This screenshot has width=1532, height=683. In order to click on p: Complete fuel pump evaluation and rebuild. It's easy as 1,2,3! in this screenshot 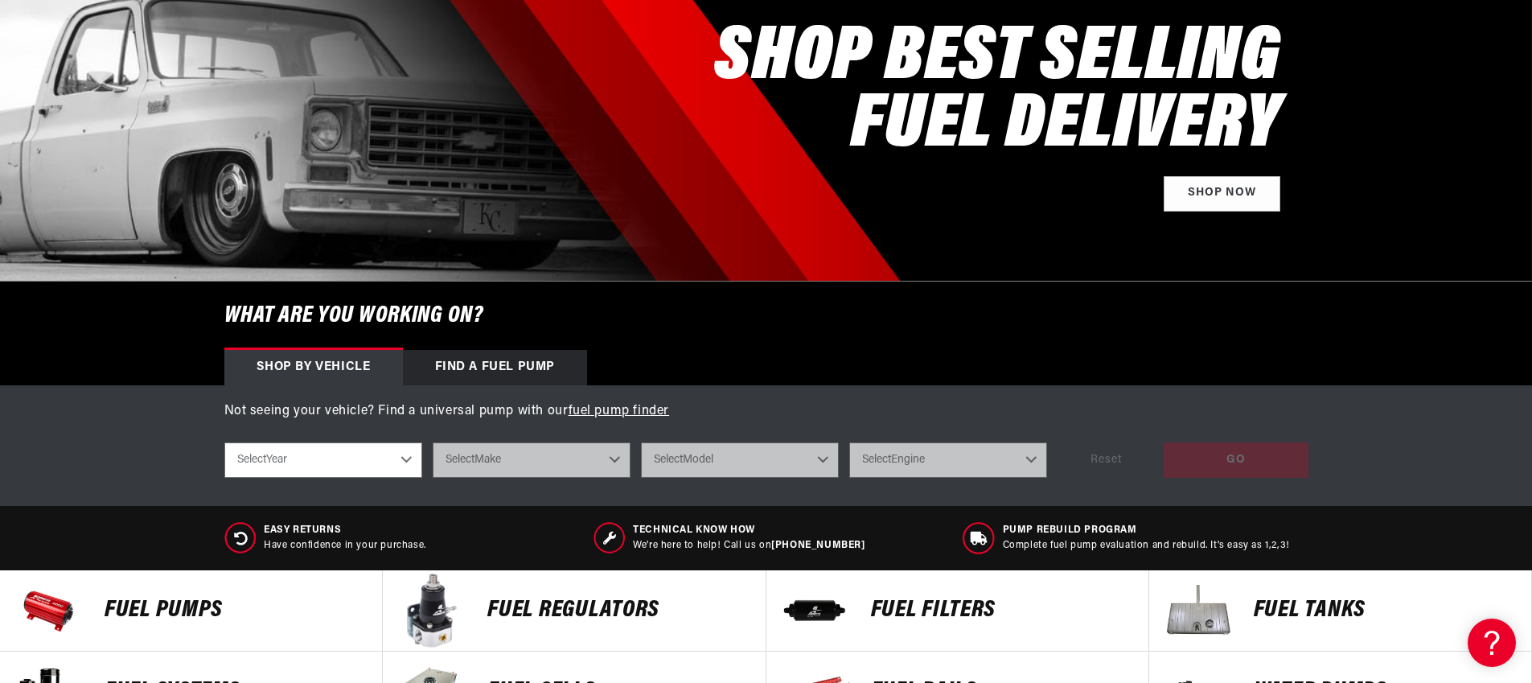, I will do `click(1146, 545)`.